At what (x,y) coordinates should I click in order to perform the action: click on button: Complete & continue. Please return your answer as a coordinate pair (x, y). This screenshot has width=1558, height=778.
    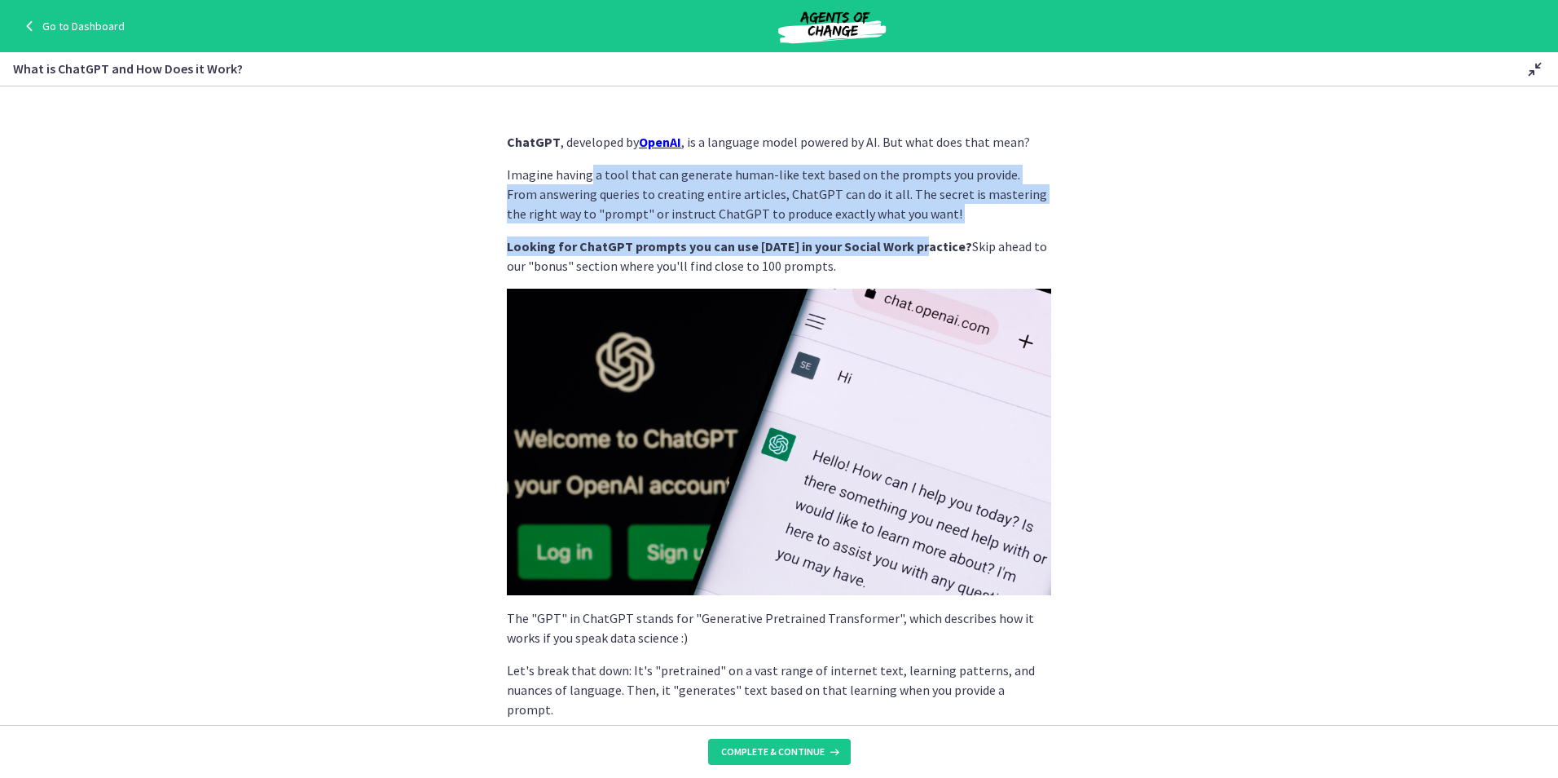
    Looking at the image, I should click on (779, 752).